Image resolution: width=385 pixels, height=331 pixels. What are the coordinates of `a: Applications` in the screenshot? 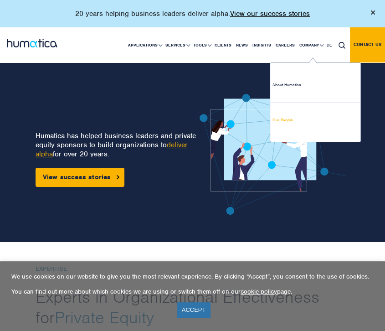 It's located at (144, 45).